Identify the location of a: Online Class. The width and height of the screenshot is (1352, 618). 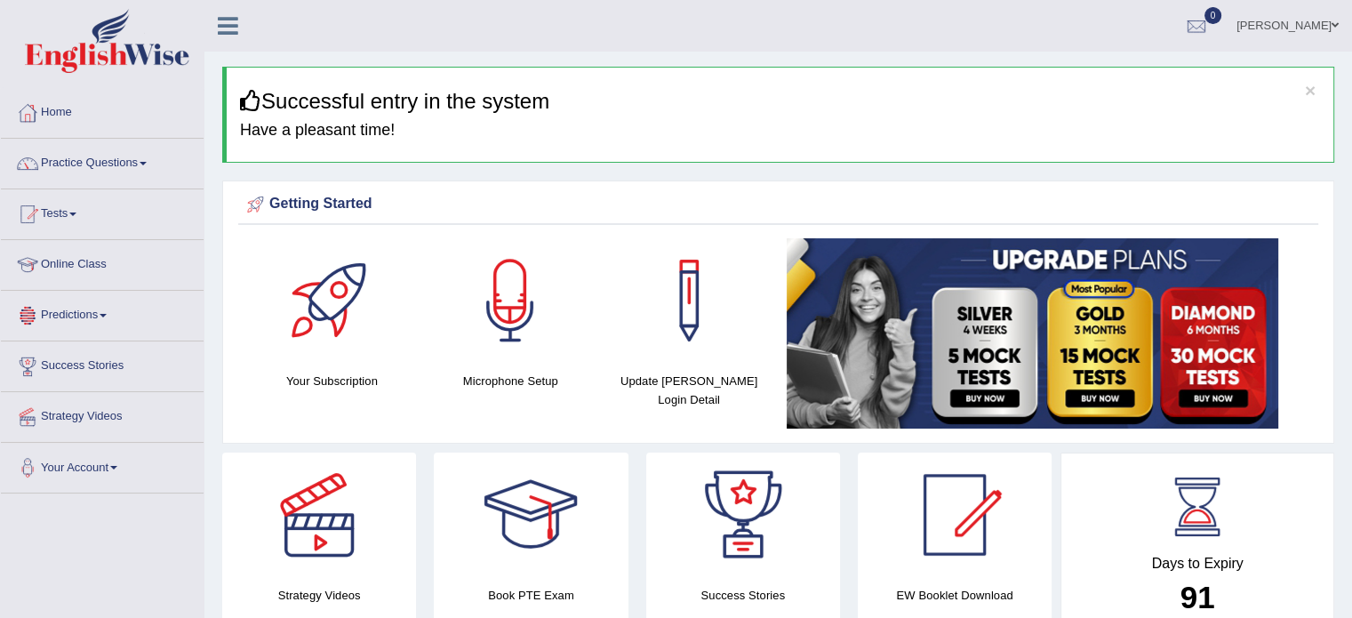
(102, 262).